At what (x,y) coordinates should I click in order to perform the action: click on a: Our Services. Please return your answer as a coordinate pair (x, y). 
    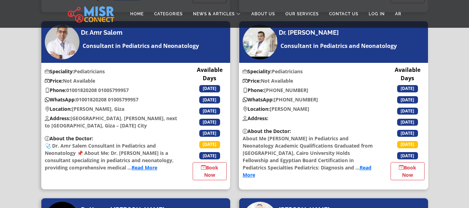
    Looking at the image, I should click on (302, 14).